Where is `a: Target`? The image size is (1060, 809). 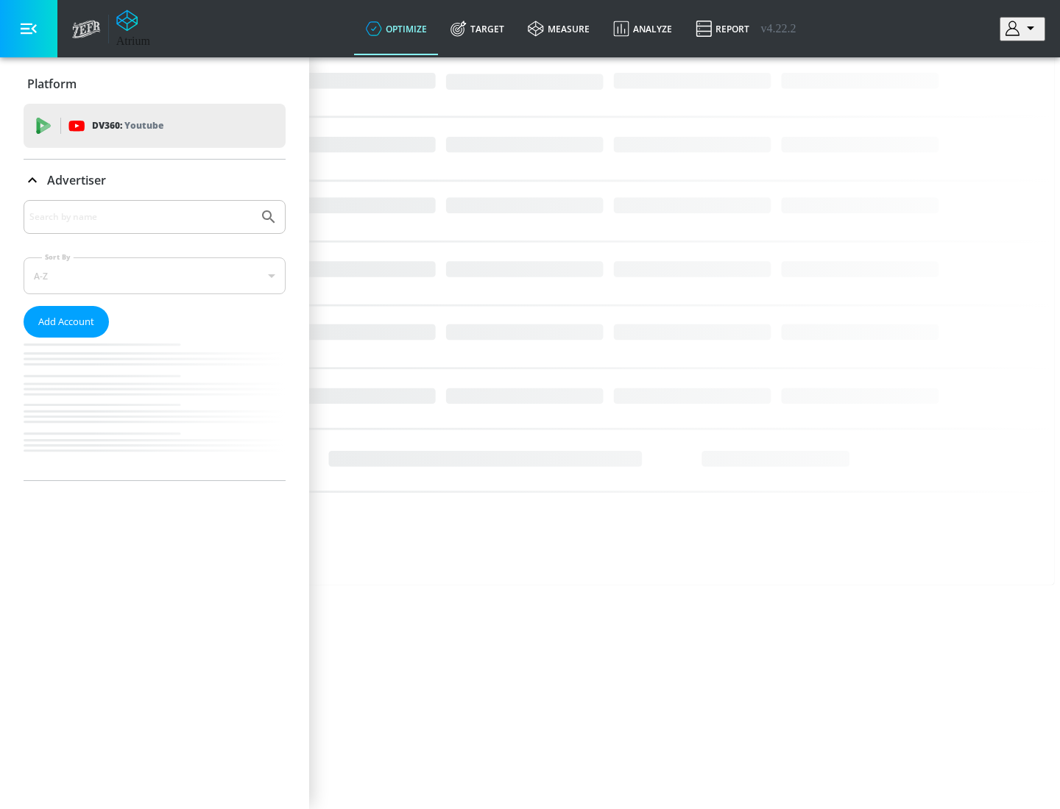
a: Target is located at coordinates (477, 29).